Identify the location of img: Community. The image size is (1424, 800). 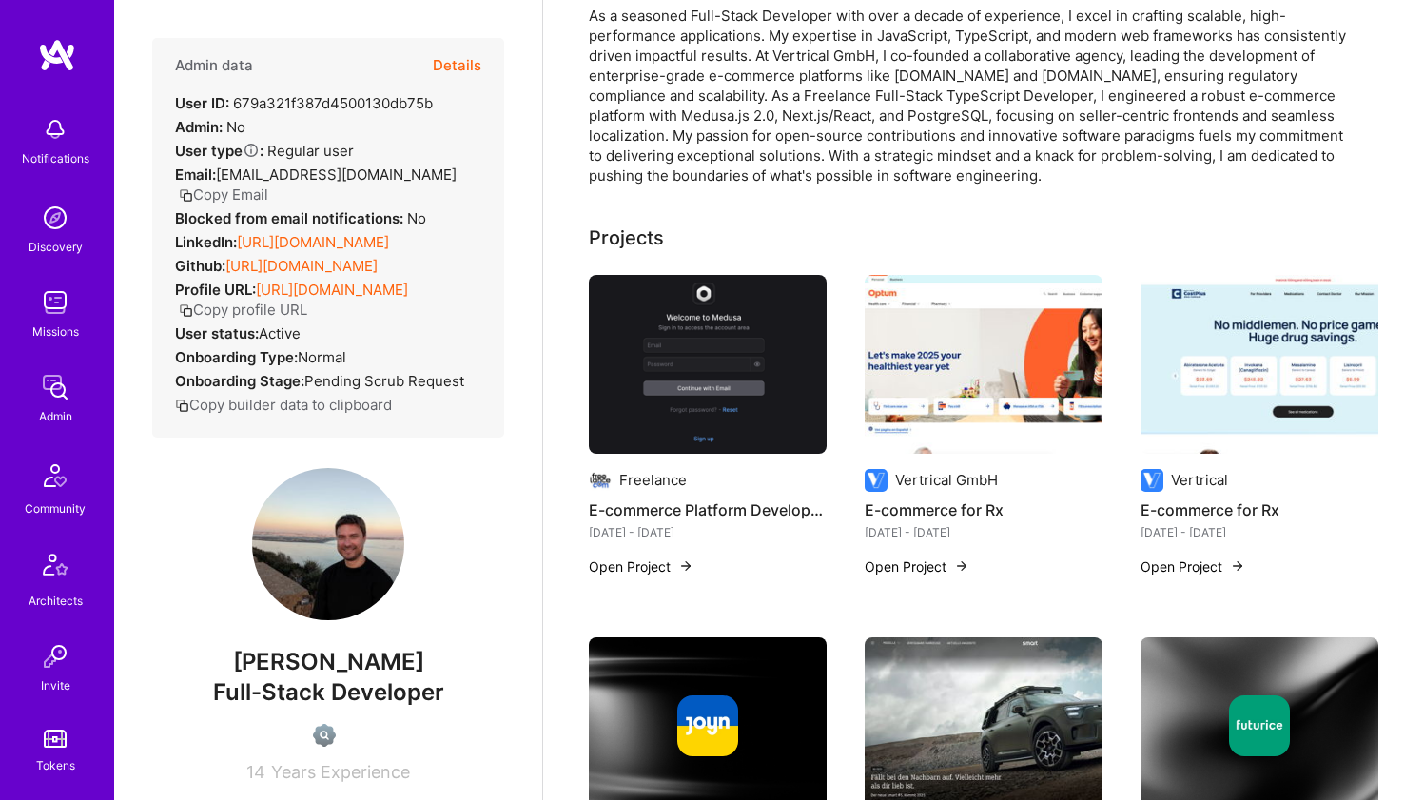
(55, 476).